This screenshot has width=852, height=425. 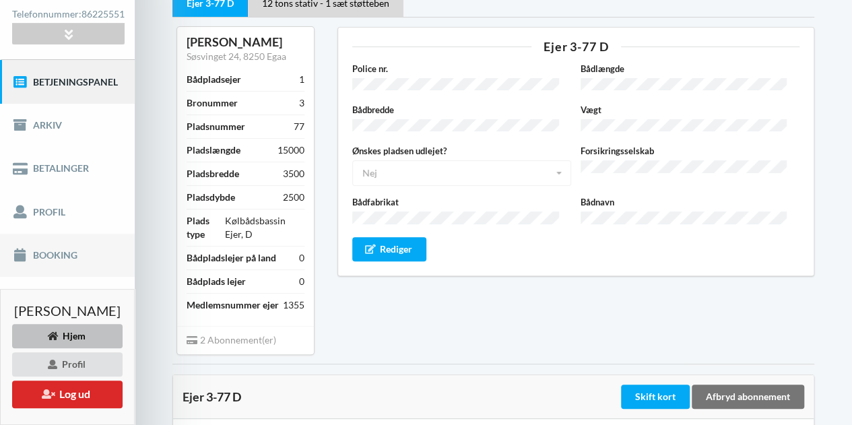 What do you see at coordinates (67, 364) in the screenshot?
I see `div: Profil` at bounding box center [67, 364].